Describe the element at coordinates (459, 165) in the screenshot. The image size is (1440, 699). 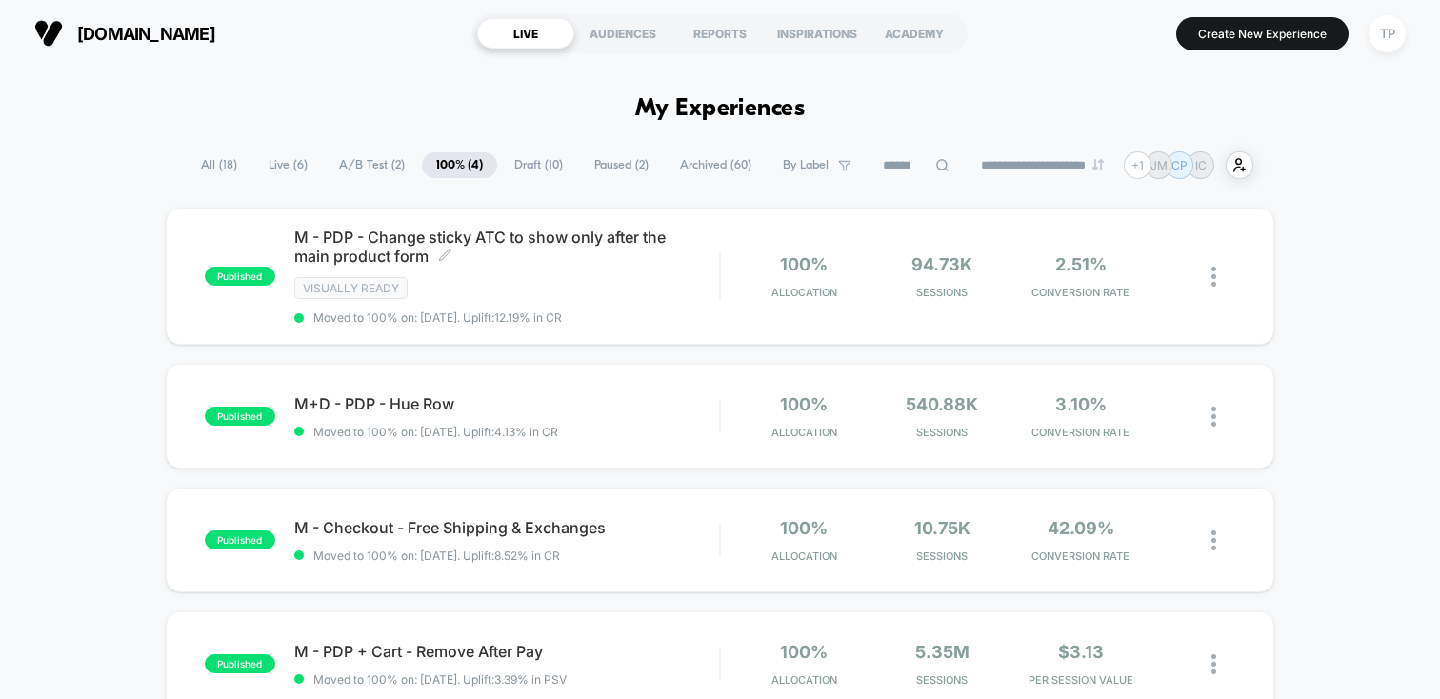
I see `span: 100% ( 4 )` at that location.